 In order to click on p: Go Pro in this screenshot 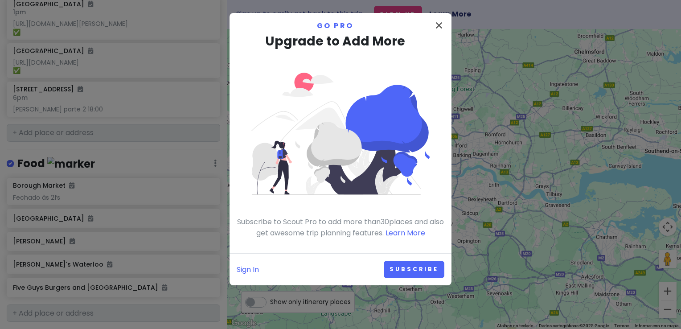, I will do `click(341, 26)`.